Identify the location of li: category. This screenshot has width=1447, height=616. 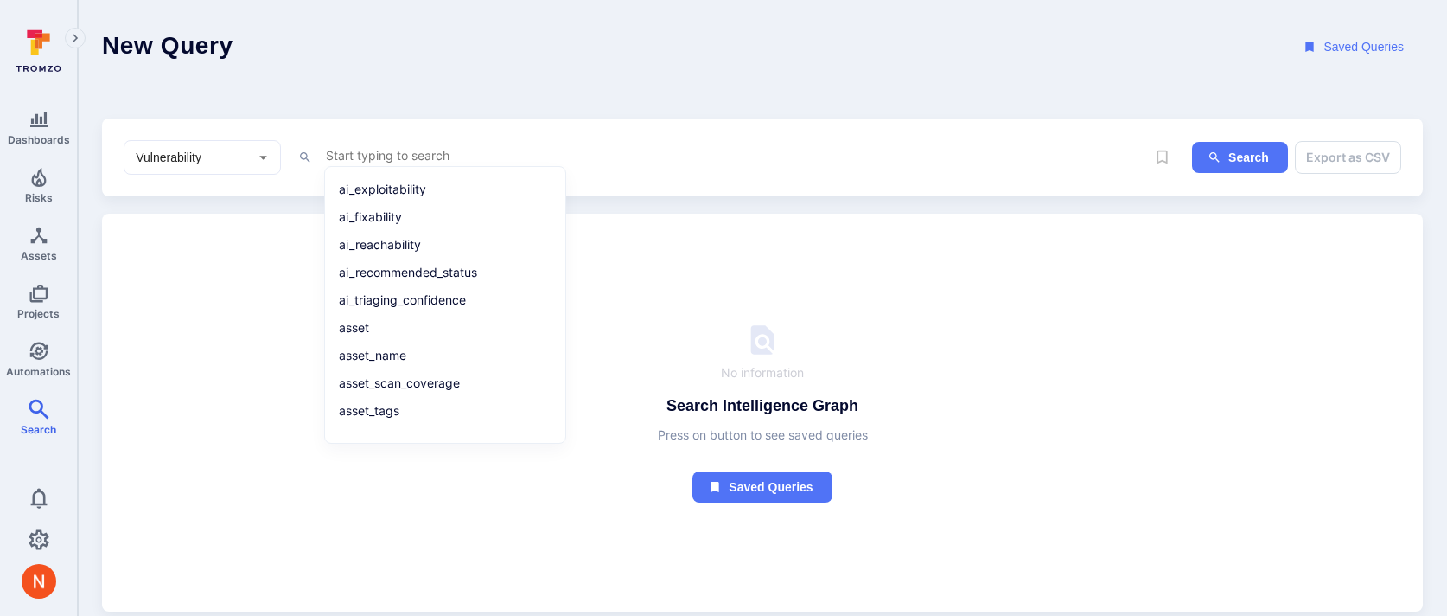
(445, 438).